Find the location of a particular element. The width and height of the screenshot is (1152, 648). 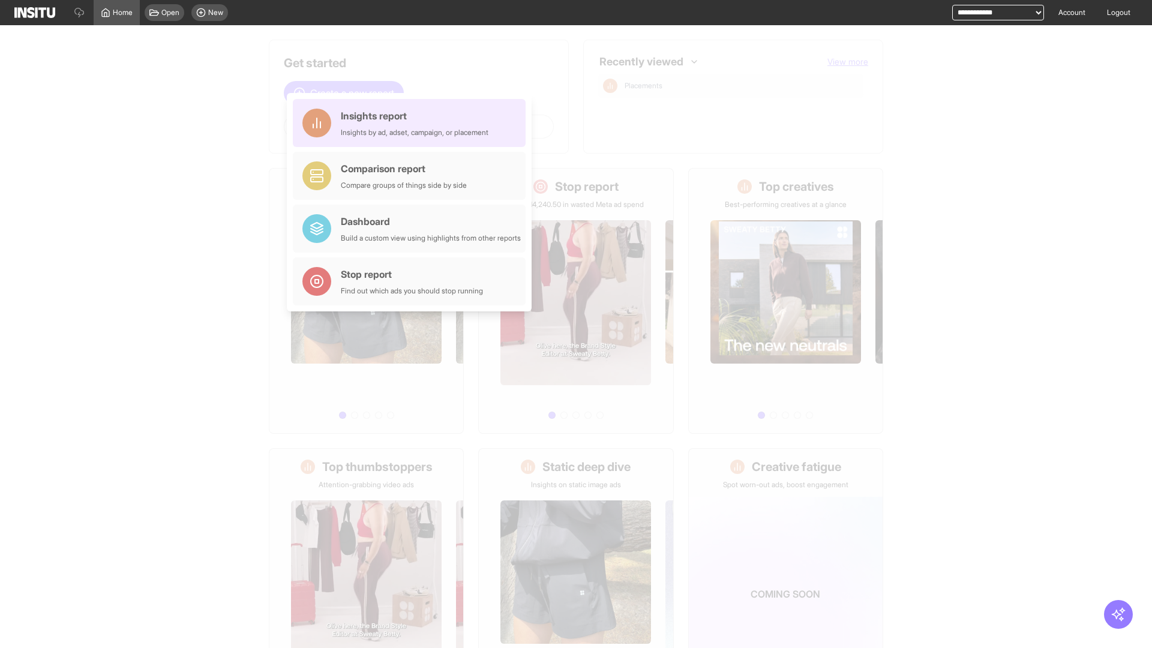

div: Compare groups of things side by side is located at coordinates (404, 185).